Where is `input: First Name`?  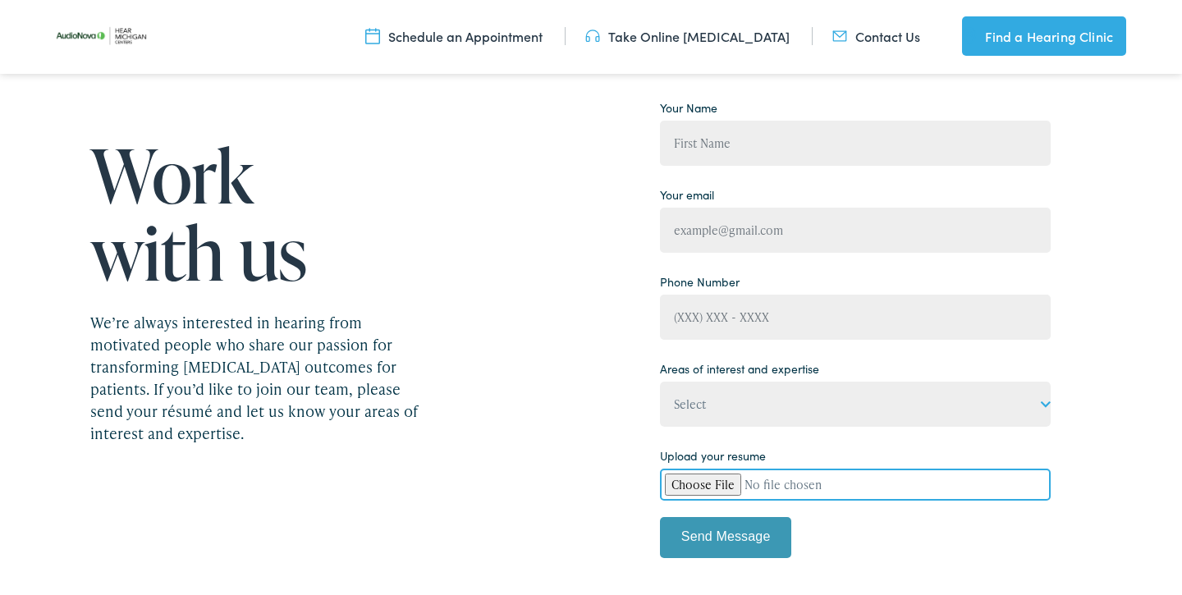 input: First Name is located at coordinates (856, 143).